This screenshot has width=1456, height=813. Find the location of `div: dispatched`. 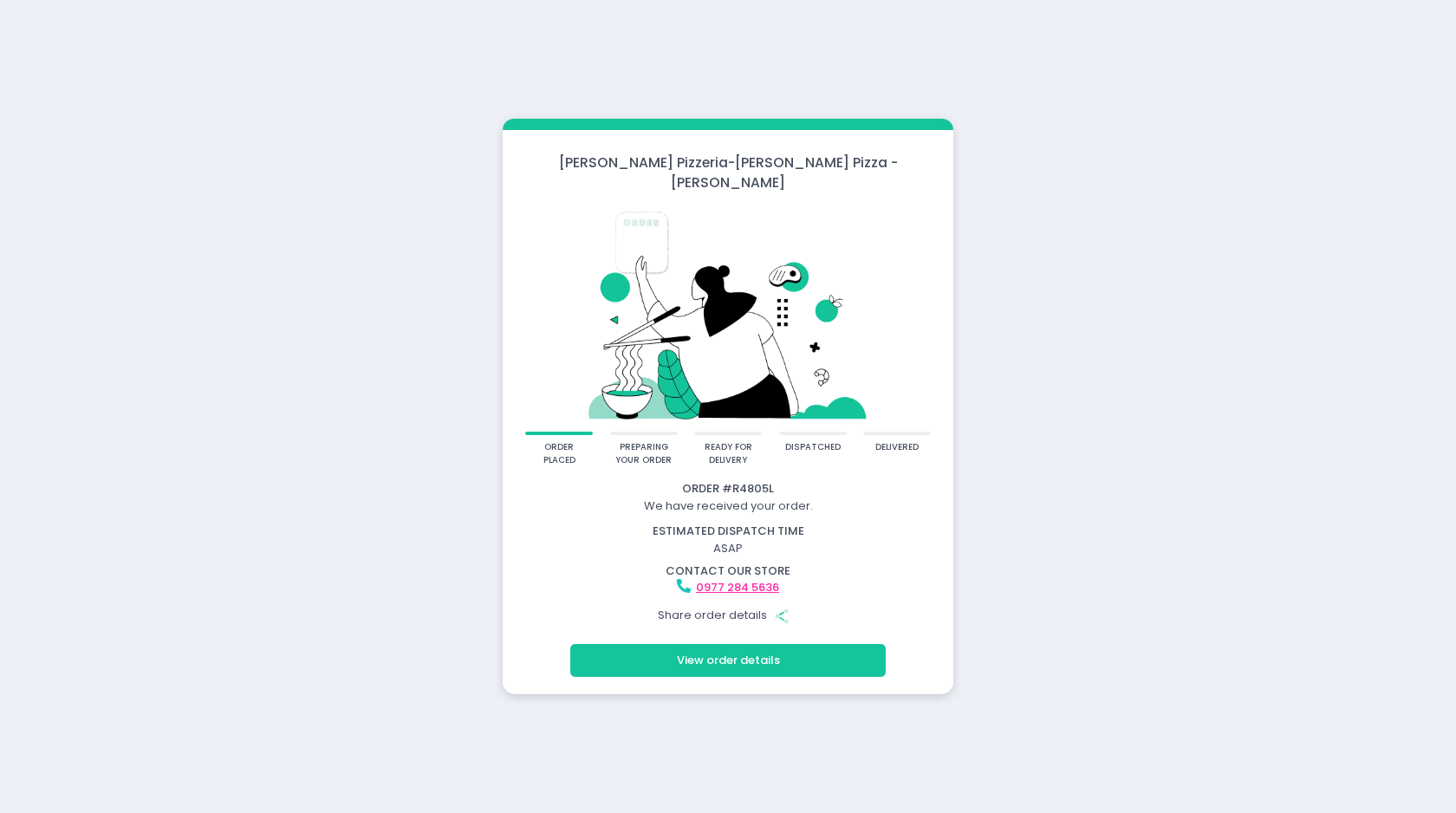

div: dispatched is located at coordinates (813, 448).